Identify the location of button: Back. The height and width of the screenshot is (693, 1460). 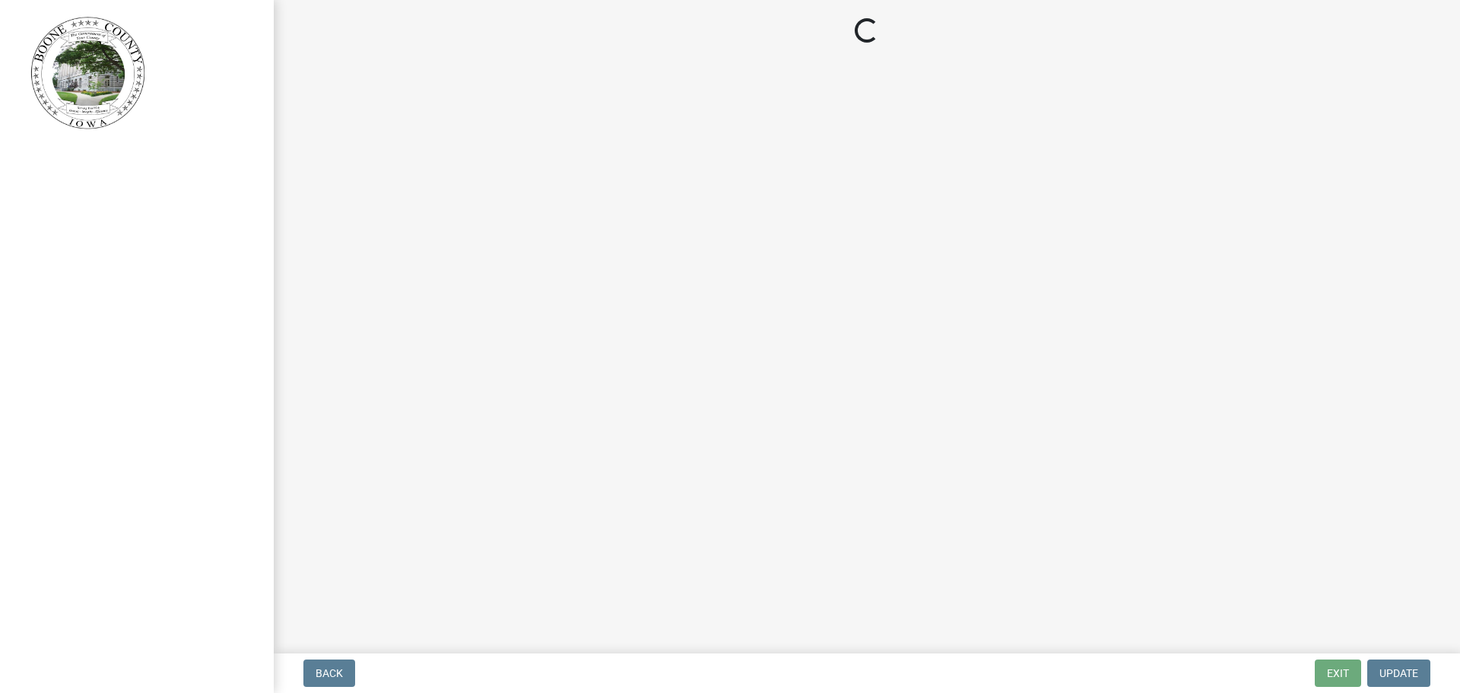
(329, 673).